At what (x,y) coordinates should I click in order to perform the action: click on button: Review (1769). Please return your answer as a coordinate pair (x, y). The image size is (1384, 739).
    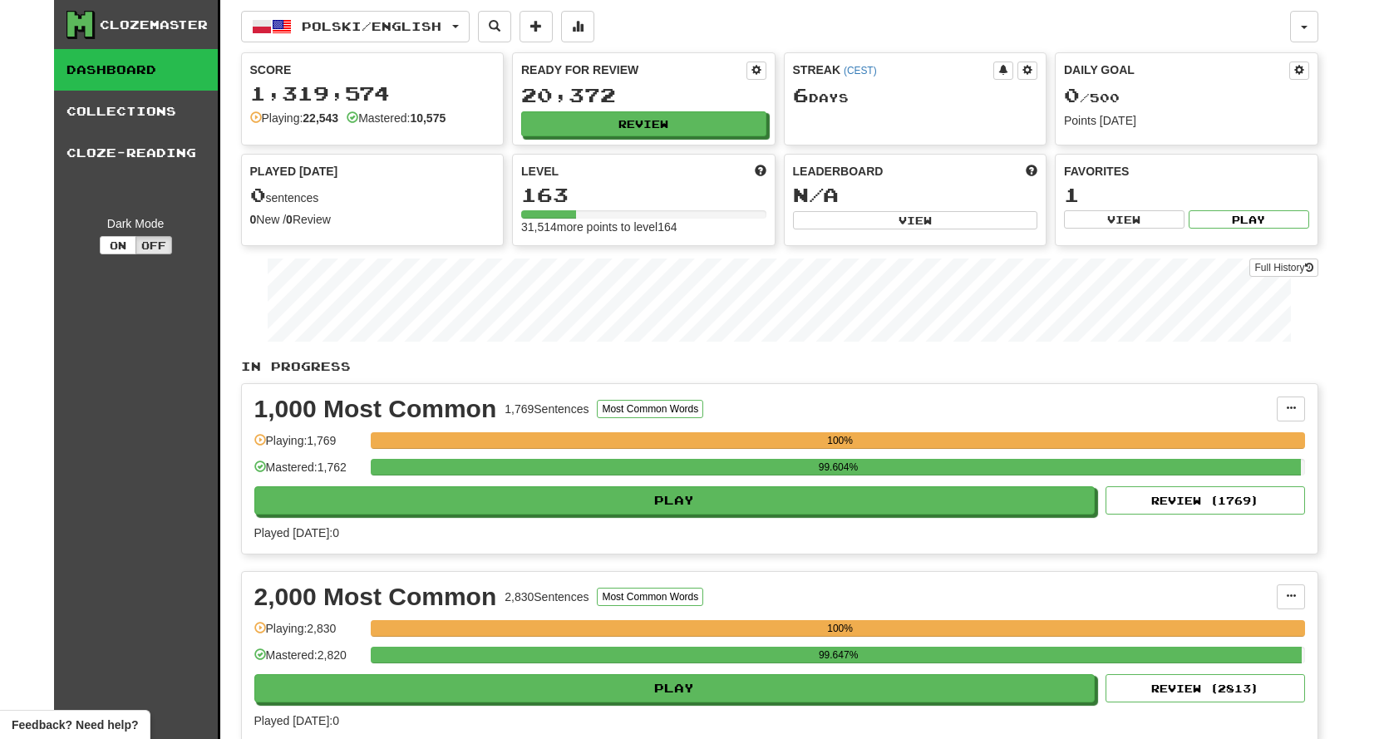
    Looking at the image, I should click on (1205, 500).